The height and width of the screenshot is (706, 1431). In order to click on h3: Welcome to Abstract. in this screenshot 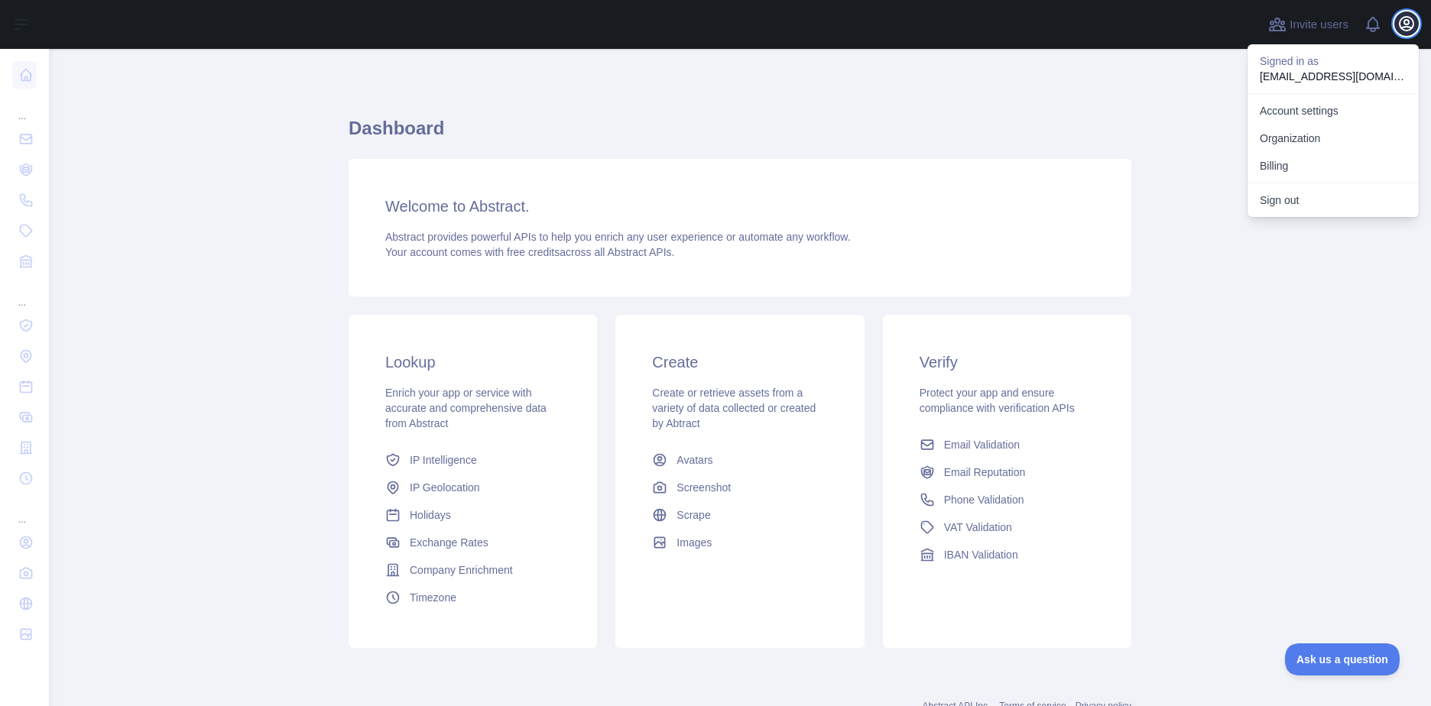, I will do `click(740, 206)`.